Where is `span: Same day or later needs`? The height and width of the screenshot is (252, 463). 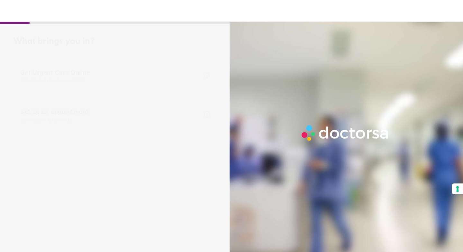
span: Same day or later needs is located at coordinates (110, 120).